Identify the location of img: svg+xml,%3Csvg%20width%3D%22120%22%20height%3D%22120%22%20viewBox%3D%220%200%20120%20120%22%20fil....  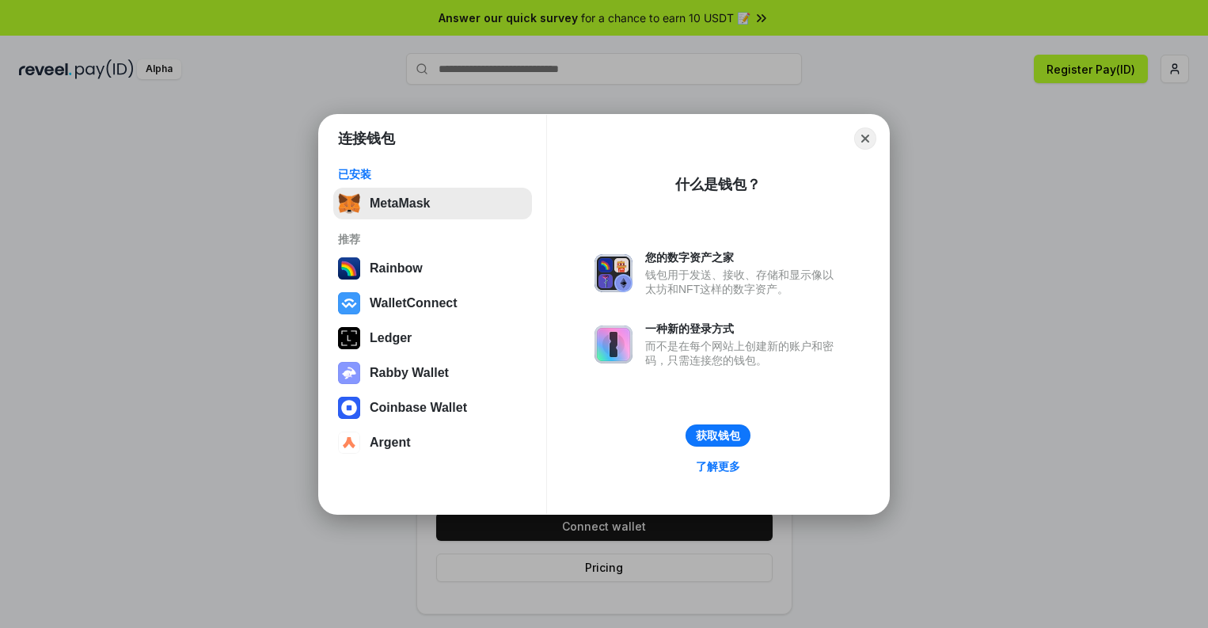
(349, 268).